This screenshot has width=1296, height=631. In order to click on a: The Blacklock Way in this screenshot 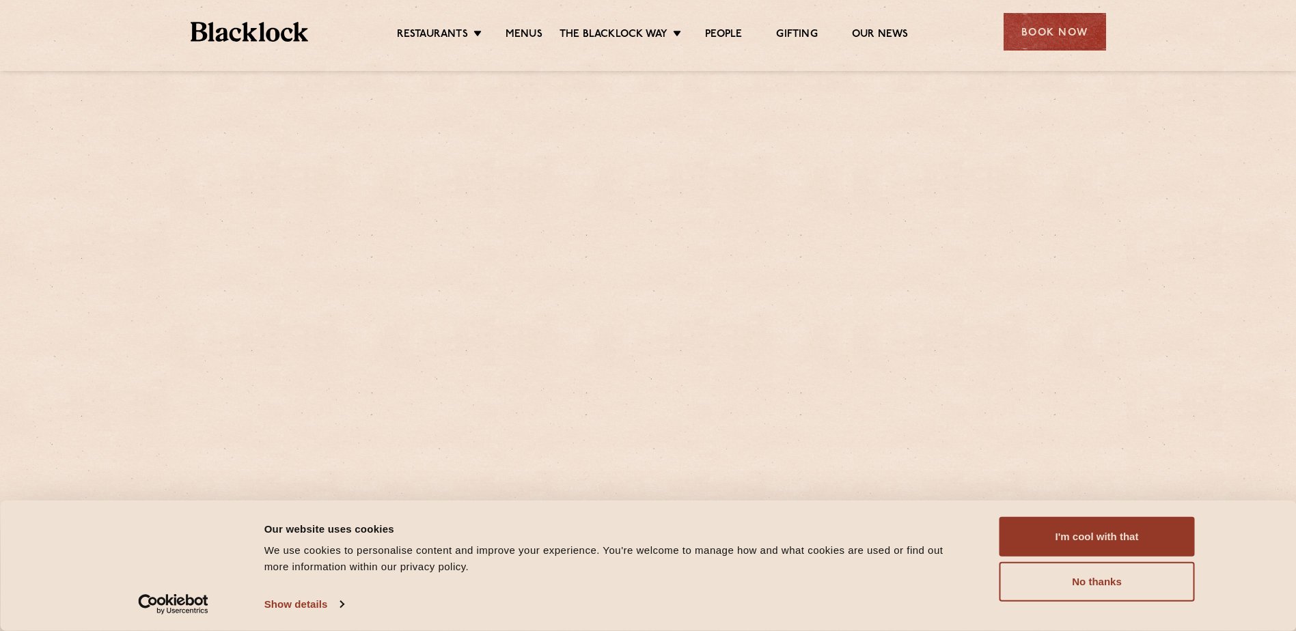, I will do `click(613, 36)`.